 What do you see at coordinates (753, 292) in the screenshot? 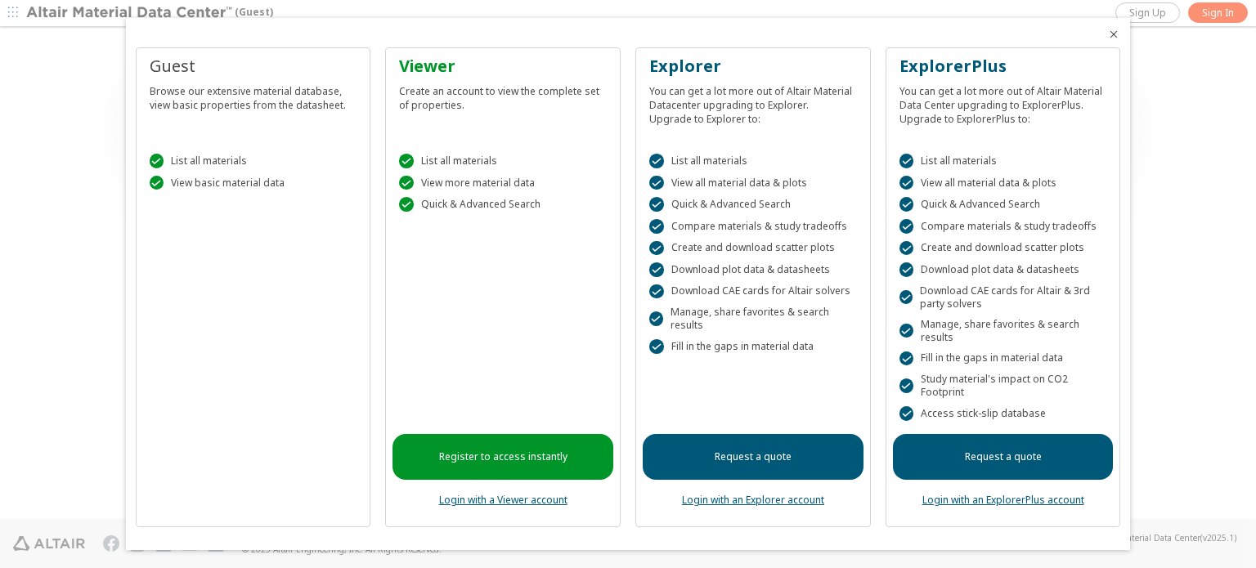
I see `div: Download CAE cards for Altair solvers` at bounding box center [753, 292].